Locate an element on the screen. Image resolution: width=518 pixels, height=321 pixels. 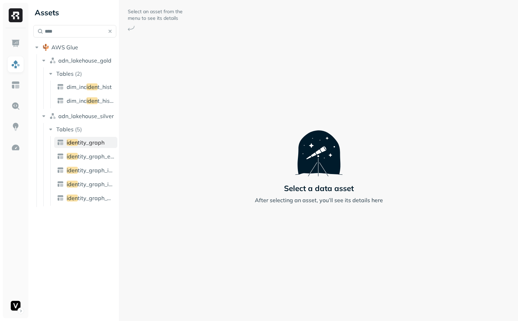
a: identity_graph_exploded is located at coordinates (86, 156).